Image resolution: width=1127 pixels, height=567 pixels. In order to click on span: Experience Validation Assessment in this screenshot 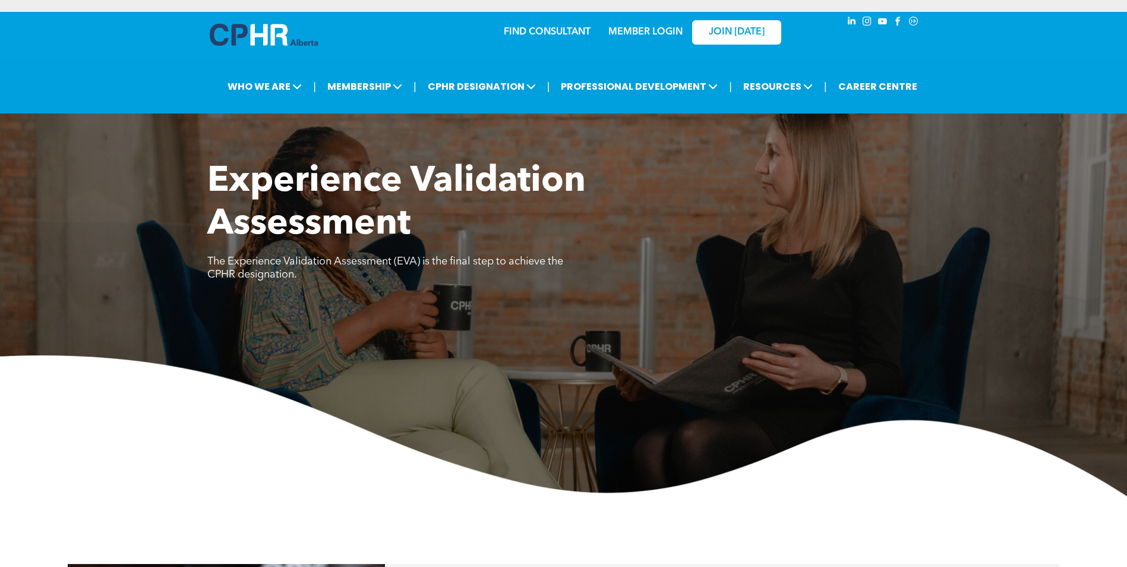, I will do `click(396, 203)`.